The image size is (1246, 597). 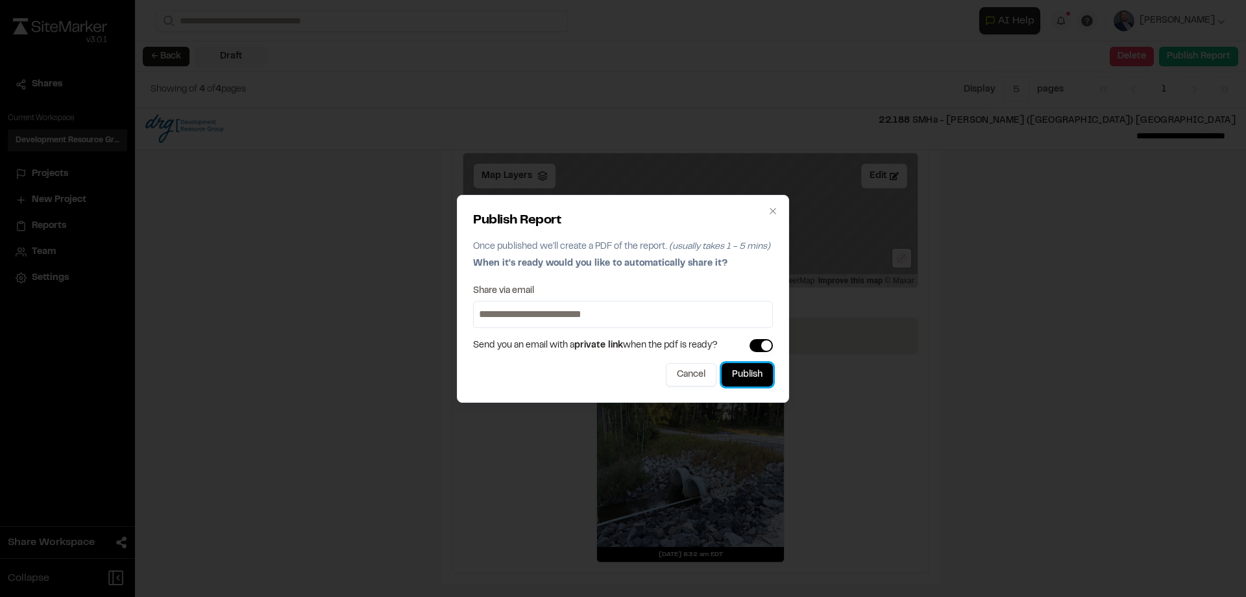 I want to click on button: Publish, so click(x=747, y=375).